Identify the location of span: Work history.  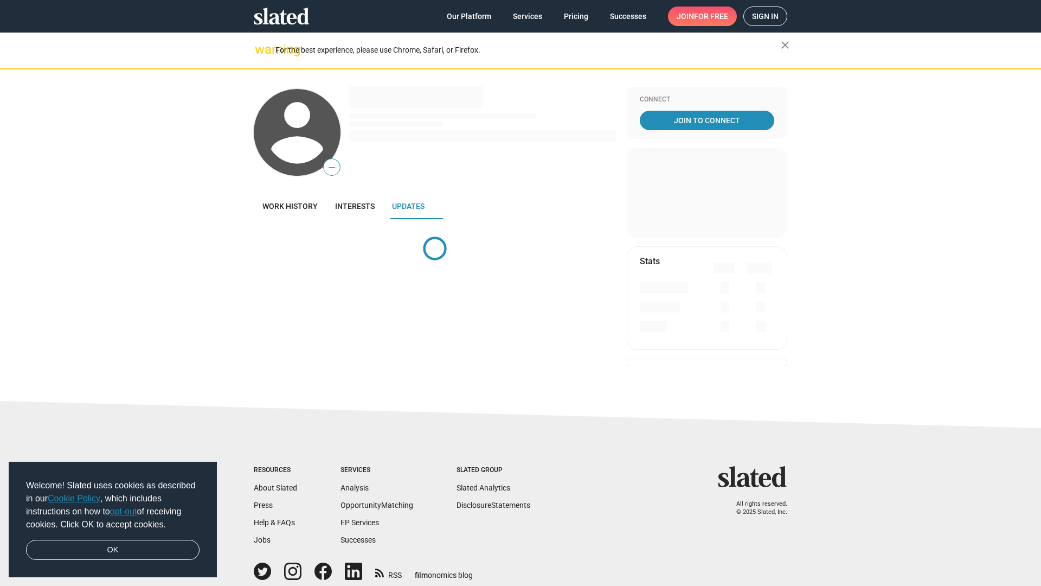
(290, 206).